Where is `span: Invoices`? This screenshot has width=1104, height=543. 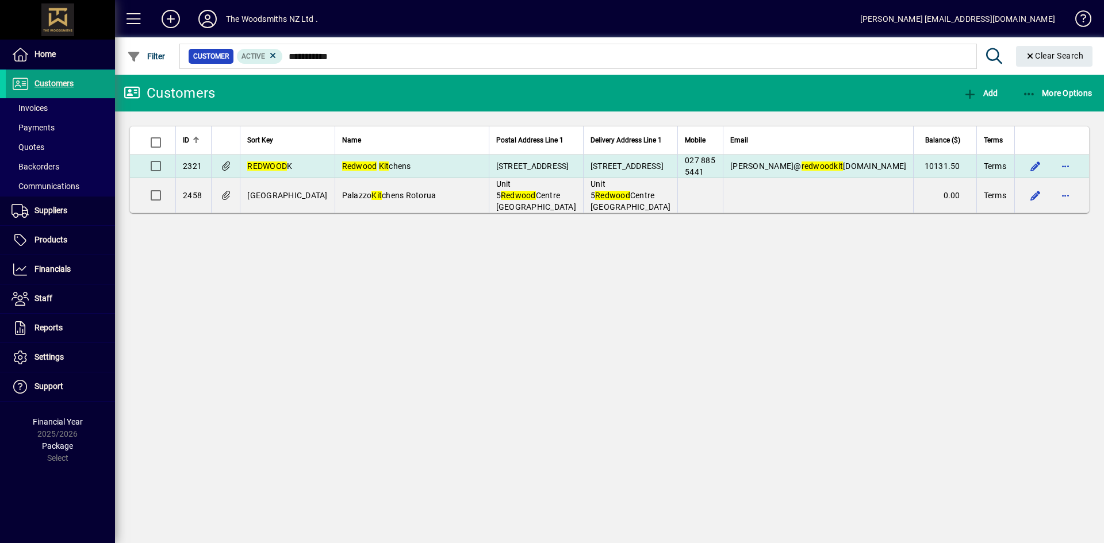
span: Invoices is located at coordinates (29, 108).